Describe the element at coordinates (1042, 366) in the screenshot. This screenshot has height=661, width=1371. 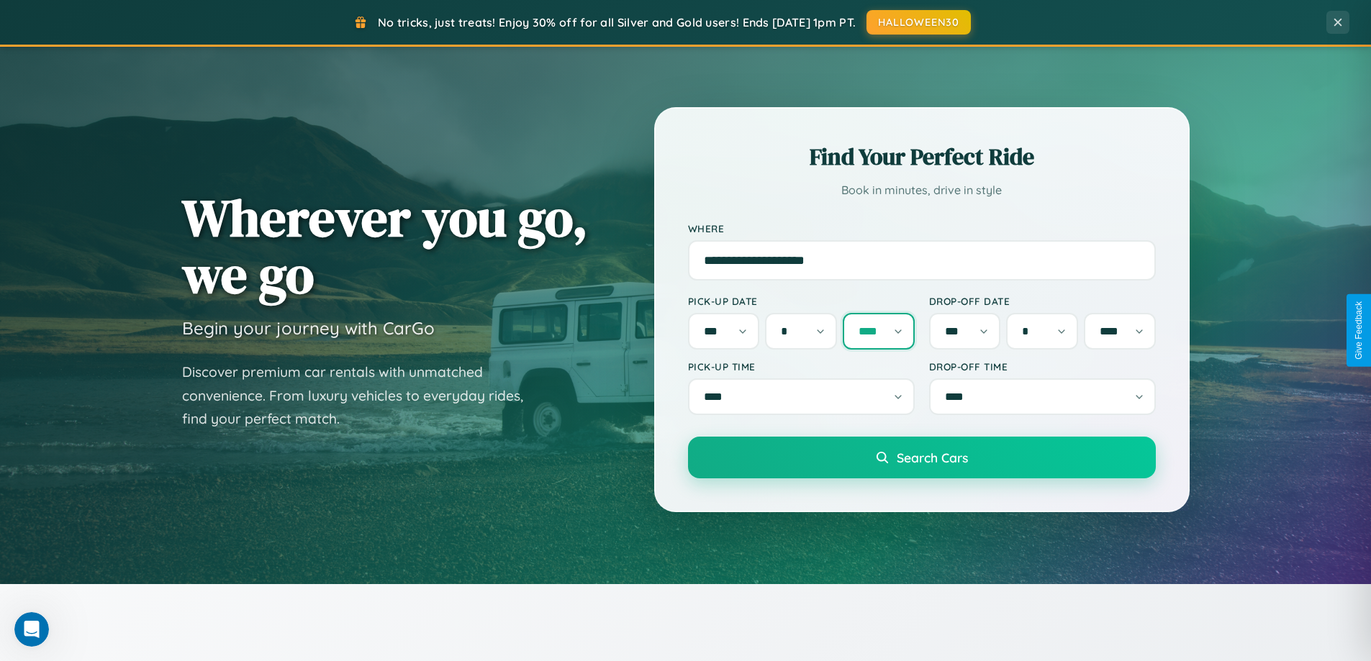
I see `label: Drop-off Time` at that location.